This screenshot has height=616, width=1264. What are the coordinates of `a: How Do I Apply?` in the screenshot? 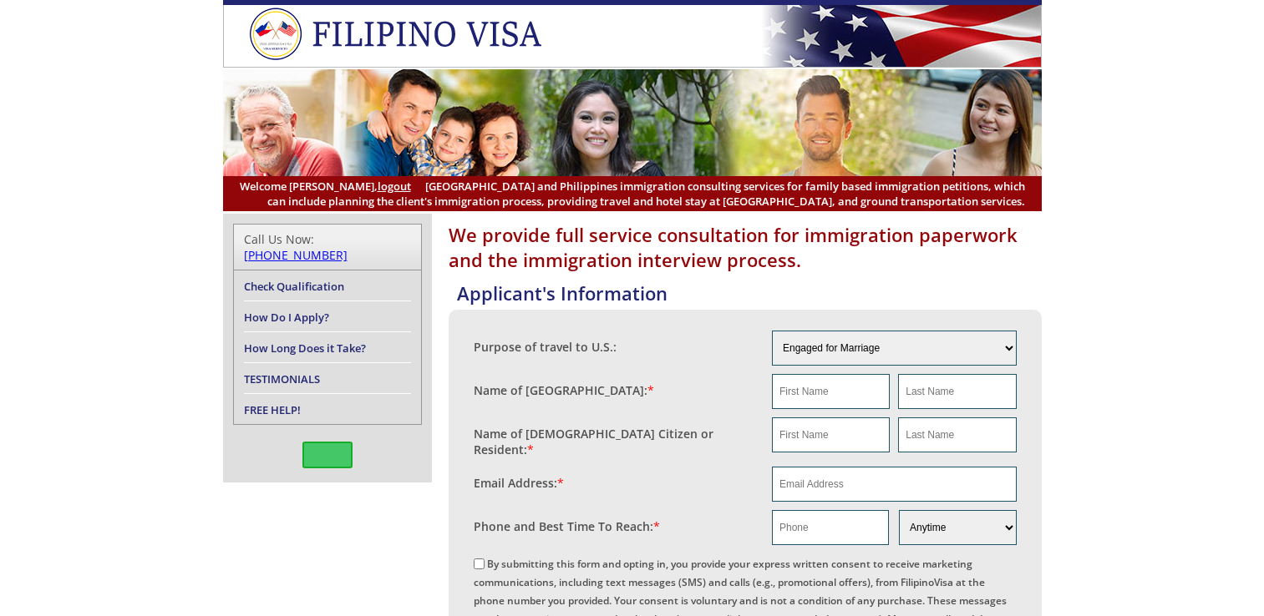 It's located at (287, 317).